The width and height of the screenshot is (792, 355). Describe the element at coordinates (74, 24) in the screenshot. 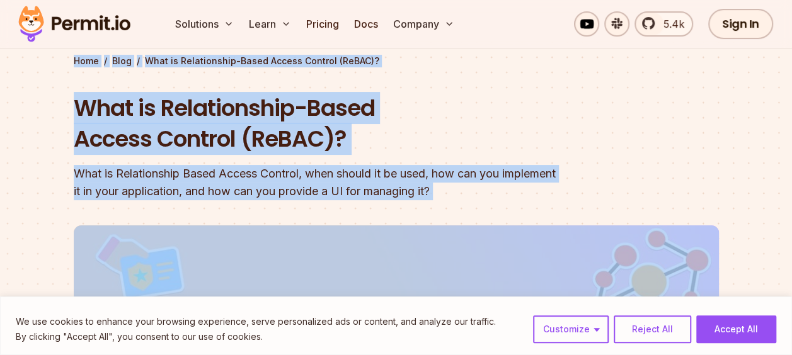

I see `img: Permit logo` at that location.